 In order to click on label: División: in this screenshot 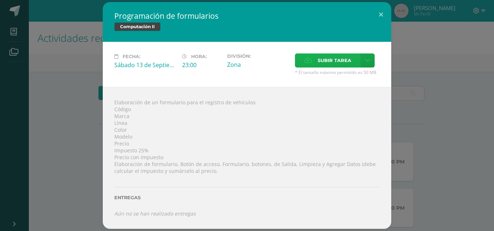, I will do `click(258, 56)`.